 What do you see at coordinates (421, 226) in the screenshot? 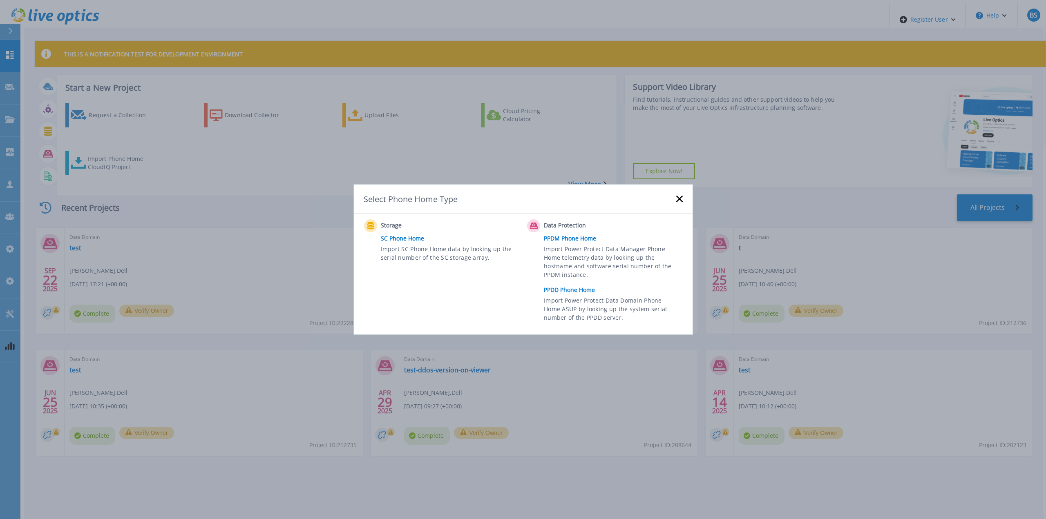
I see `span: Storage` at bounding box center [421, 226].